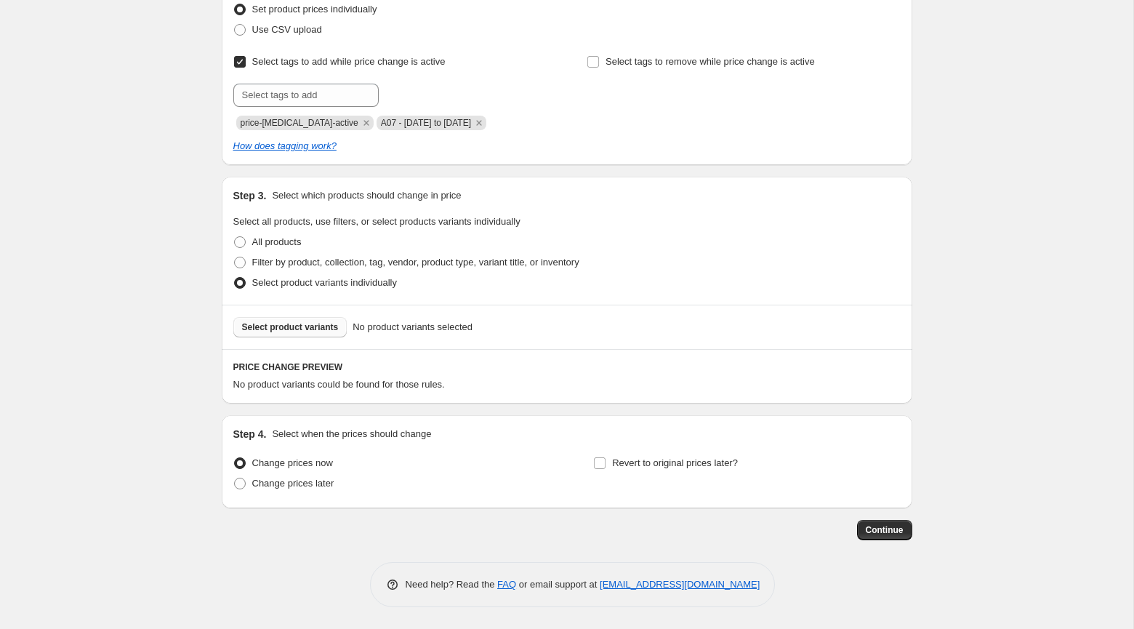  I want to click on span: Filter by product, collection, tag, vendor, product type, variant title, or inventory, so click(416, 262).